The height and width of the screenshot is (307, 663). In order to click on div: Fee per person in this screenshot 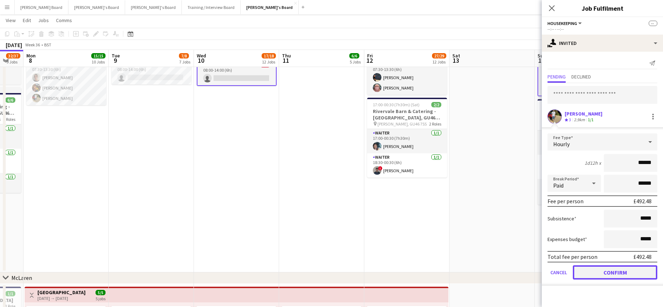, I will do `click(565, 201)`.